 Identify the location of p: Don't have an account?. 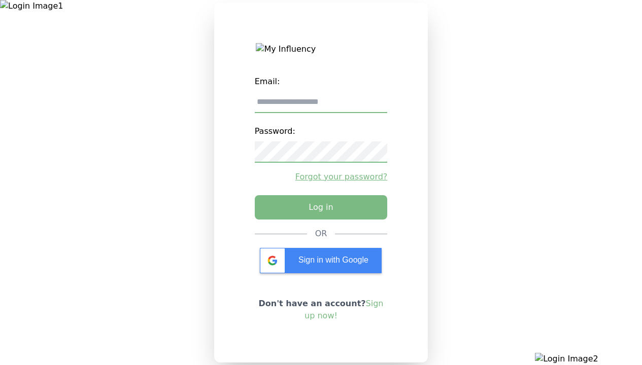
(321, 310).